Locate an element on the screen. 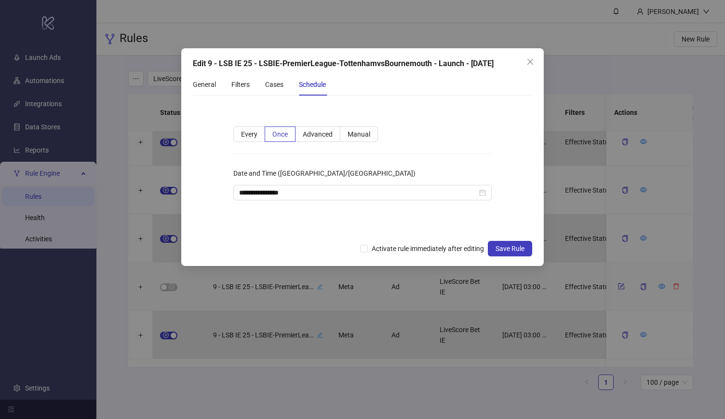 This screenshot has height=419, width=725. div: Cases is located at coordinates (274, 84).